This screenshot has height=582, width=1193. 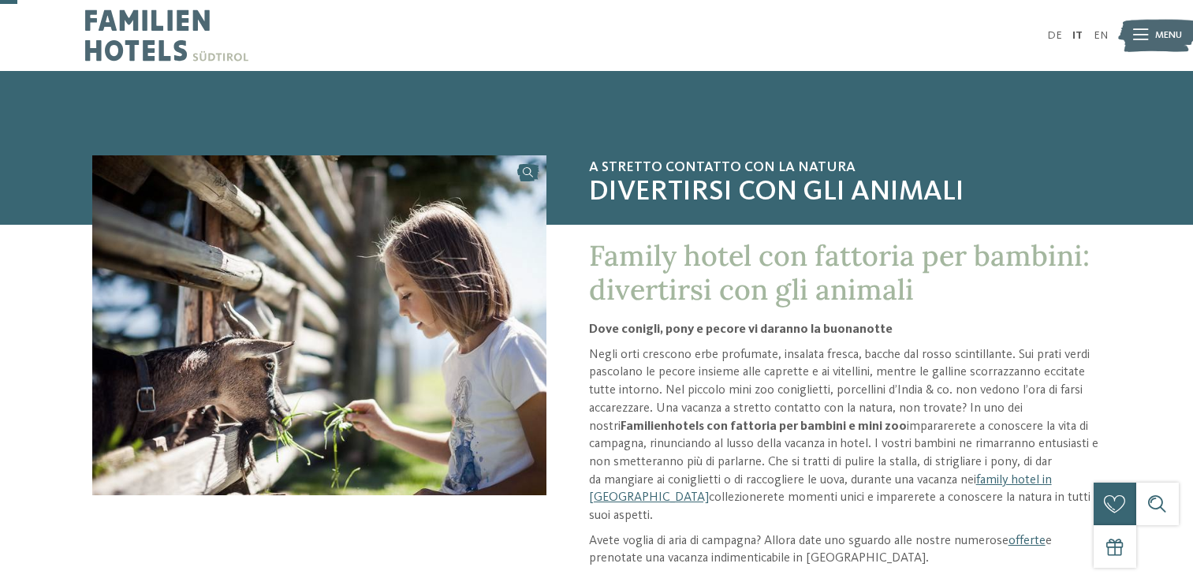 What do you see at coordinates (845, 550) in the screenshot?
I see `p: Avete voglia di aria di campagna? Allora date uno sguardo alle nostre numerose e prenotate una va...` at bounding box center [845, 550].